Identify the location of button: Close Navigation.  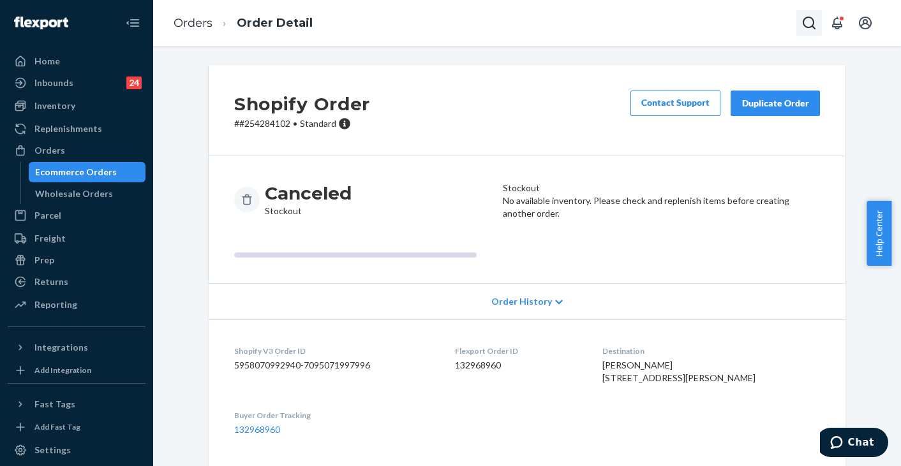
(133, 23).